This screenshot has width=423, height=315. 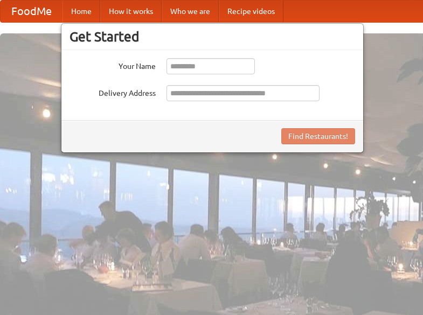 What do you see at coordinates (190, 11) in the screenshot?
I see `a: Who we are` at bounding box center [190, 11].